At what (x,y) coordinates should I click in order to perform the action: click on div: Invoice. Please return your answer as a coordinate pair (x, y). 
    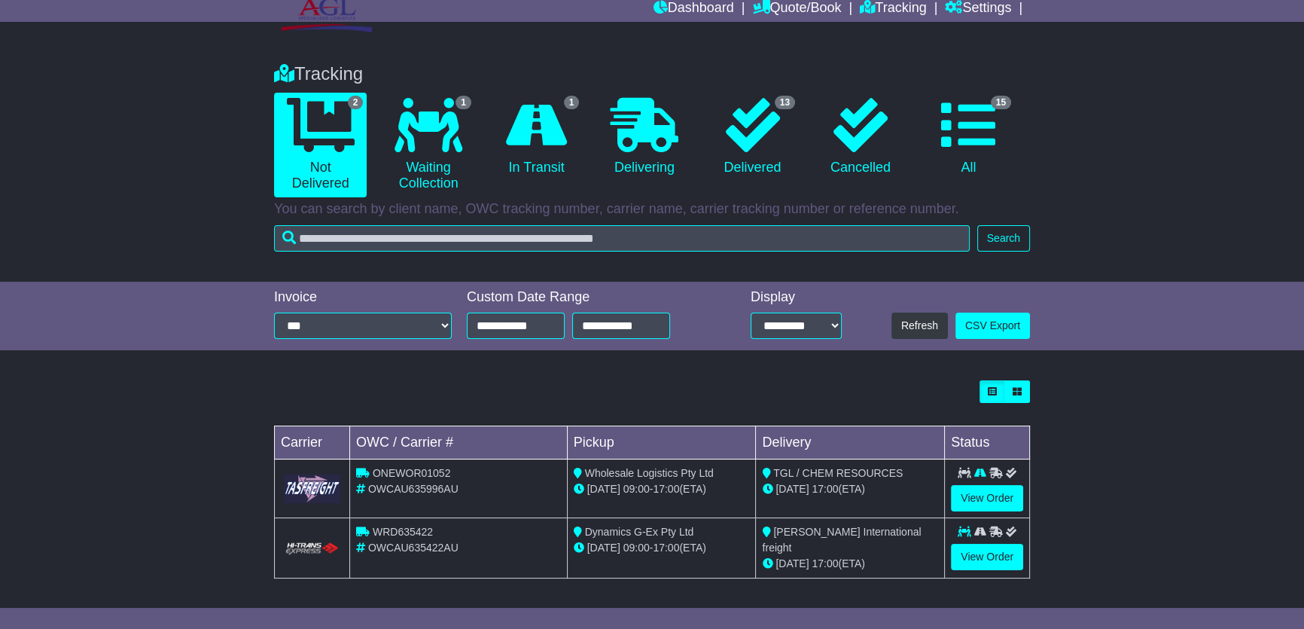
    Looking at the image, I should click on (363, 297).